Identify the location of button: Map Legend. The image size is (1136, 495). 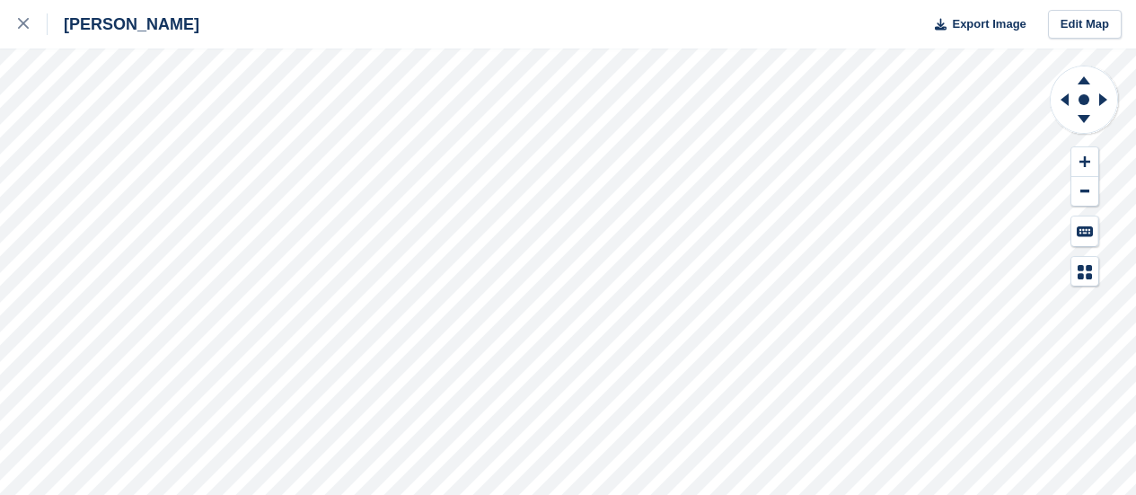
(1085, 271).